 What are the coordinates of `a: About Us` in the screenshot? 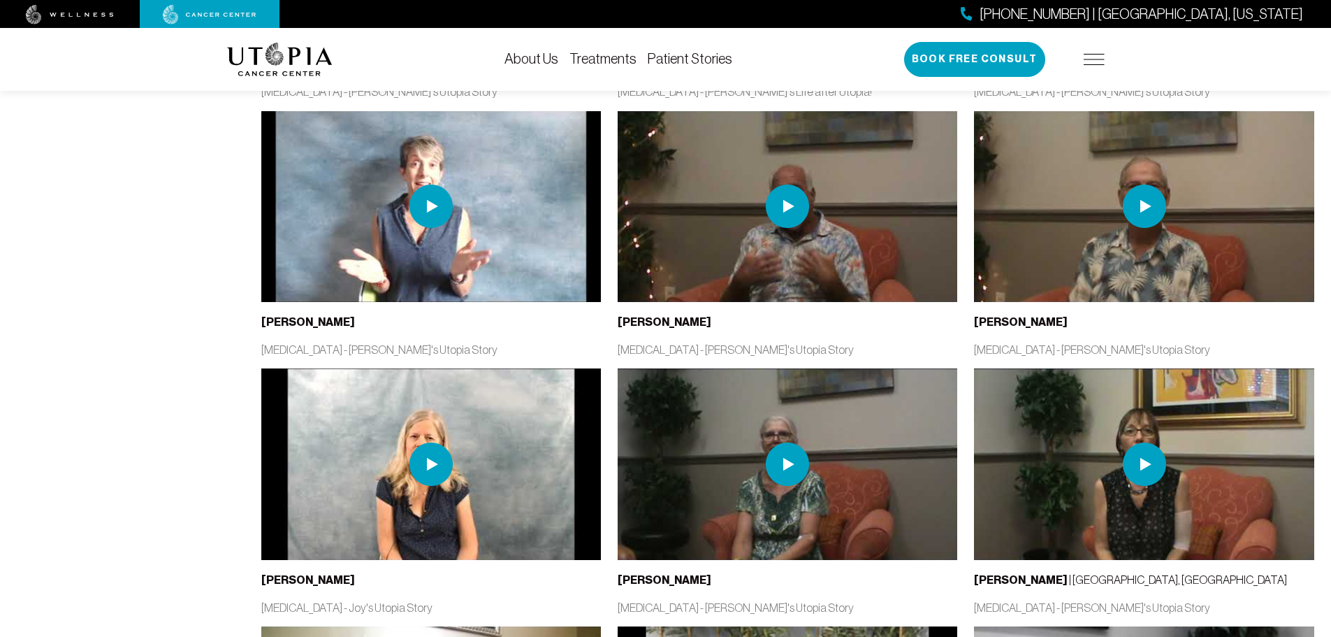 It's located at (531, 59).